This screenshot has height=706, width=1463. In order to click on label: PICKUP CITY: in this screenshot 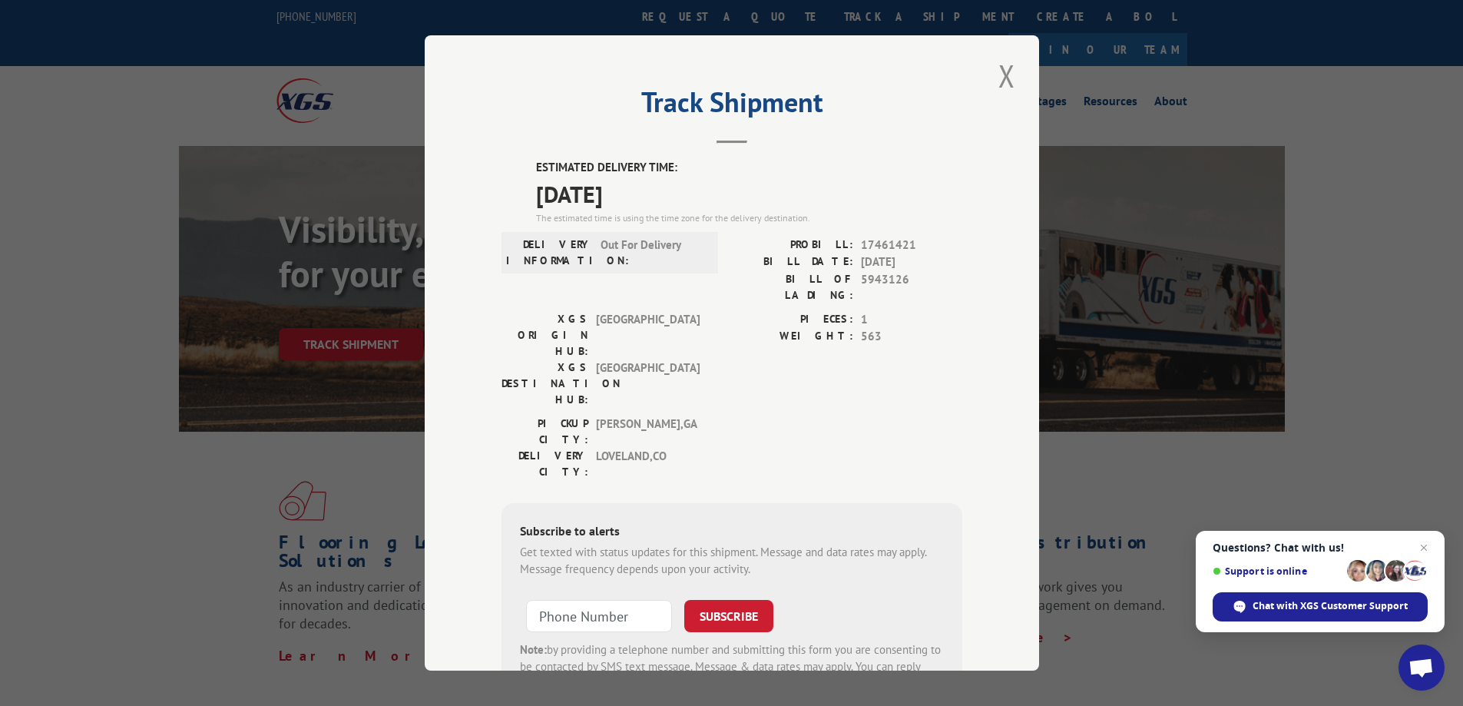, I will do `click(544, 432)`.